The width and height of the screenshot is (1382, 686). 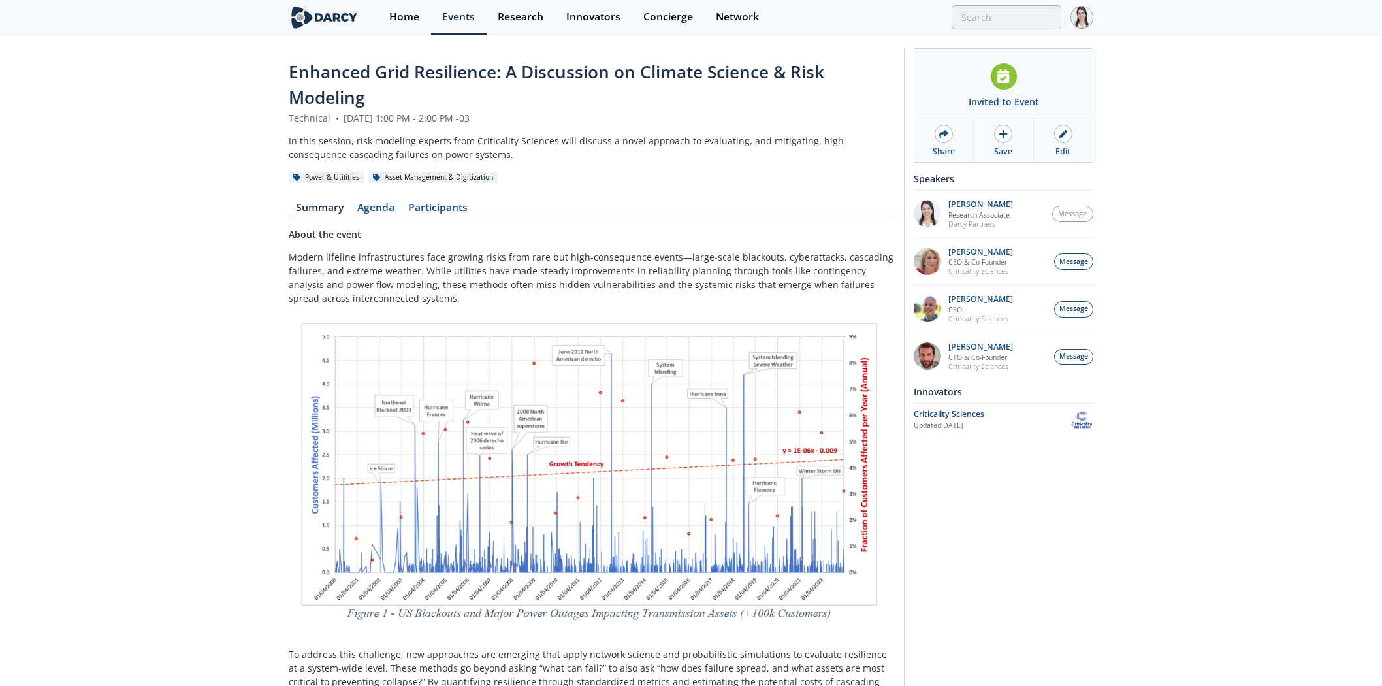 I want to click on div: Invited to Event, so click(x=1004, y=101).